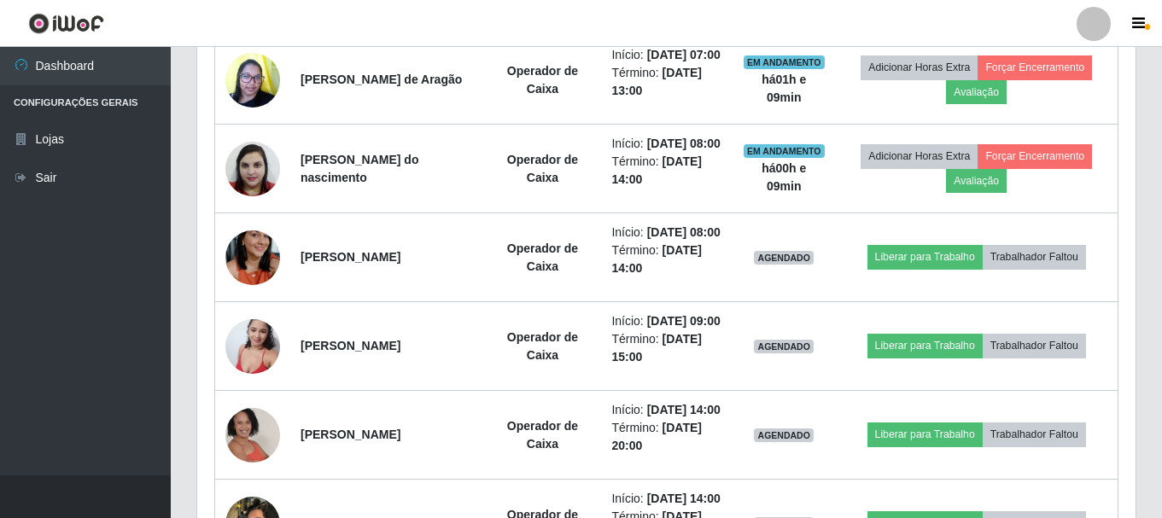  What do you see at coordinates (253, 168) in the screenshot?
I see `img: 1682003136750.jpeg` at bounding box center [253, 168].